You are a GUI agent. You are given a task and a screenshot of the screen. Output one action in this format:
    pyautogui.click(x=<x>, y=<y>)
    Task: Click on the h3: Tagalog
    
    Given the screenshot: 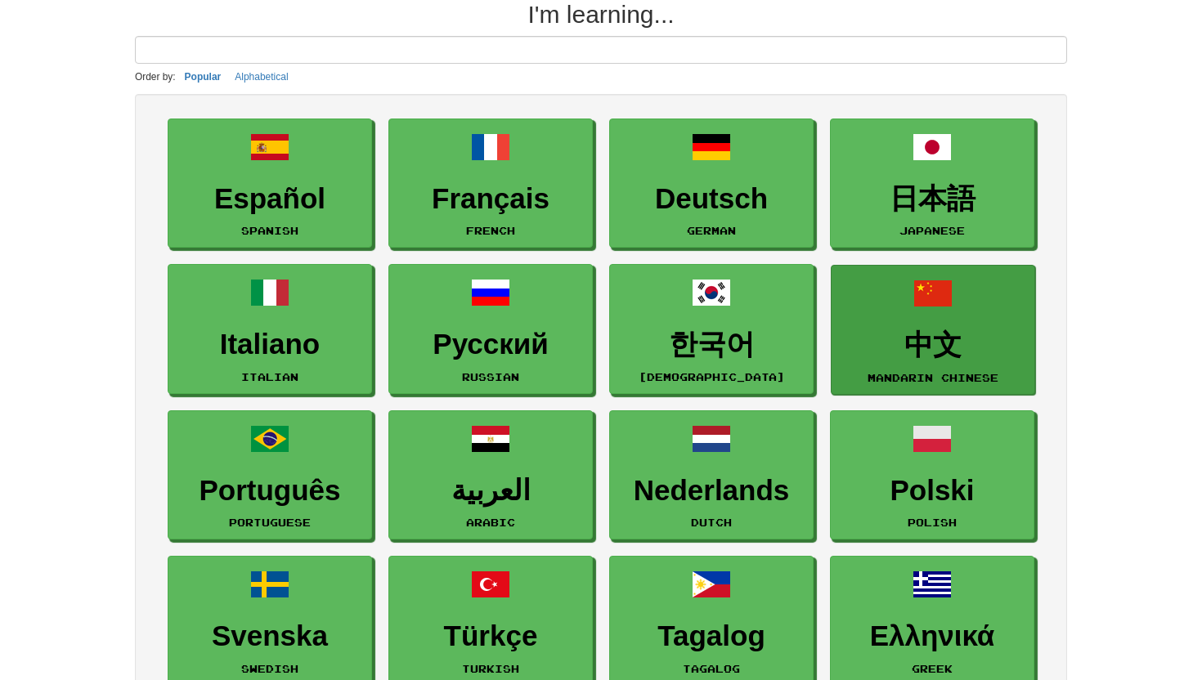 What is the action you would take?
    pyautogui.click(x=712, y=636)
    